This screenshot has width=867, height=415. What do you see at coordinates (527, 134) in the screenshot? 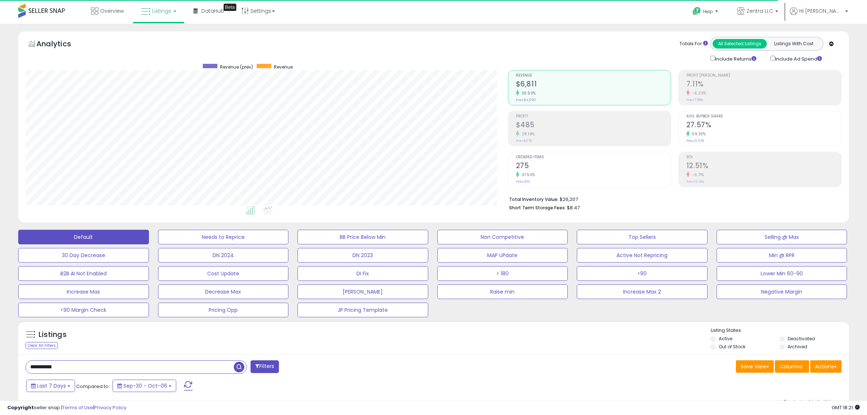
I see `small: 28.19%` at bounding box center [527, 134].